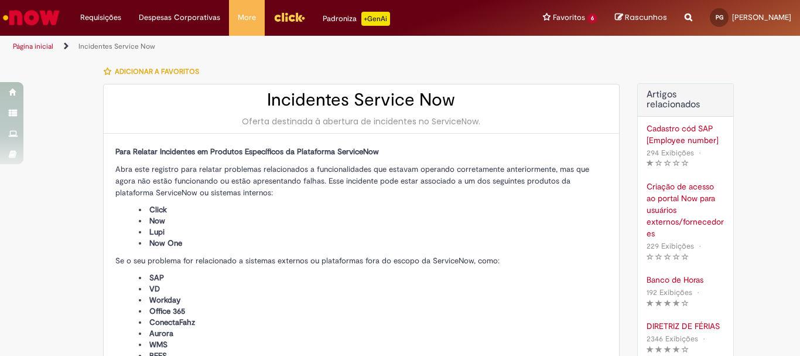 The width and height of the screenshot is (800, 356). What do you see at coordinates (157, 71) in the screenshot?
I see `span: Adicionar a Favoritos` at bounding box center [157, 71].